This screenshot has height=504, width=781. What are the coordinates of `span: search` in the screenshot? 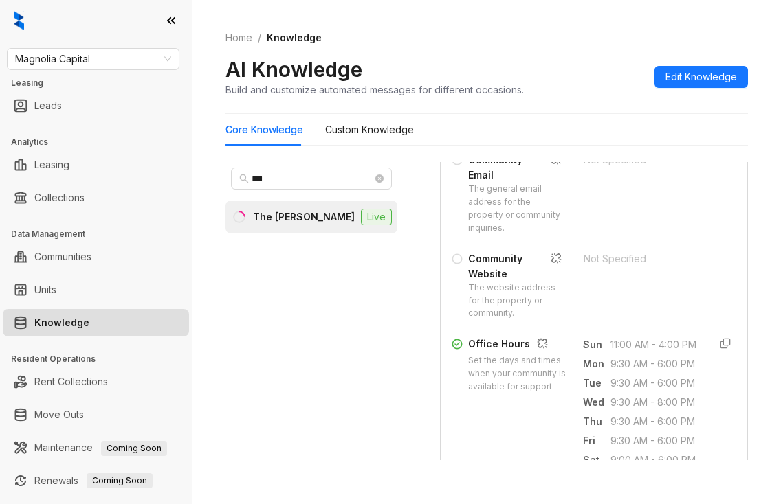 It's located at (244, 179).